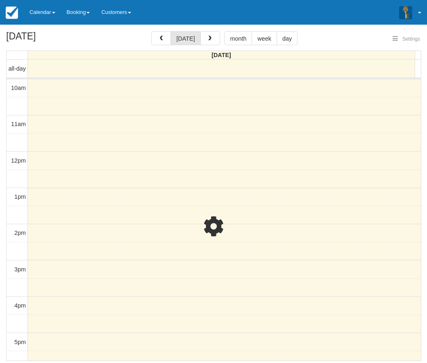 This screenshot has height=363, width=427. I want to click on span: Settings, so click(411, 39).